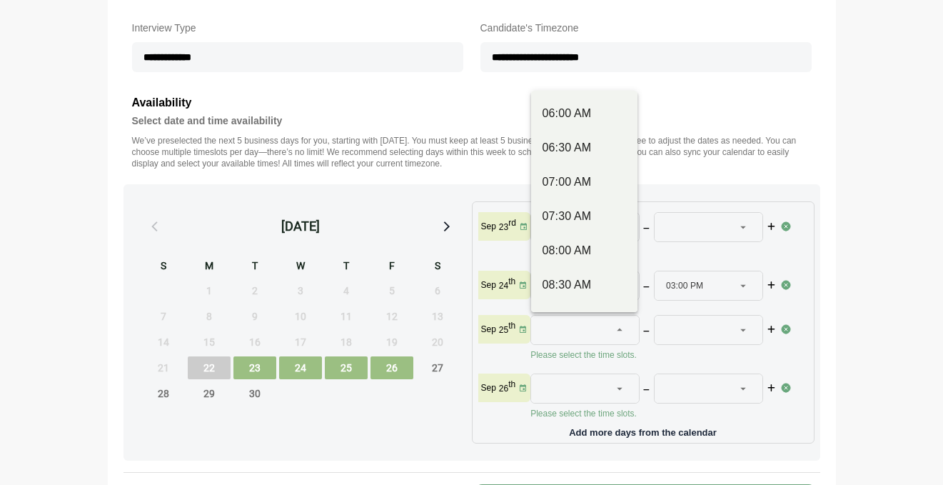 This screenshot has width=943, height=485. Describe the element at coordinates (301, 291) in the screenshot. I see `span: Wednesday, September 3, 2025` at that location.